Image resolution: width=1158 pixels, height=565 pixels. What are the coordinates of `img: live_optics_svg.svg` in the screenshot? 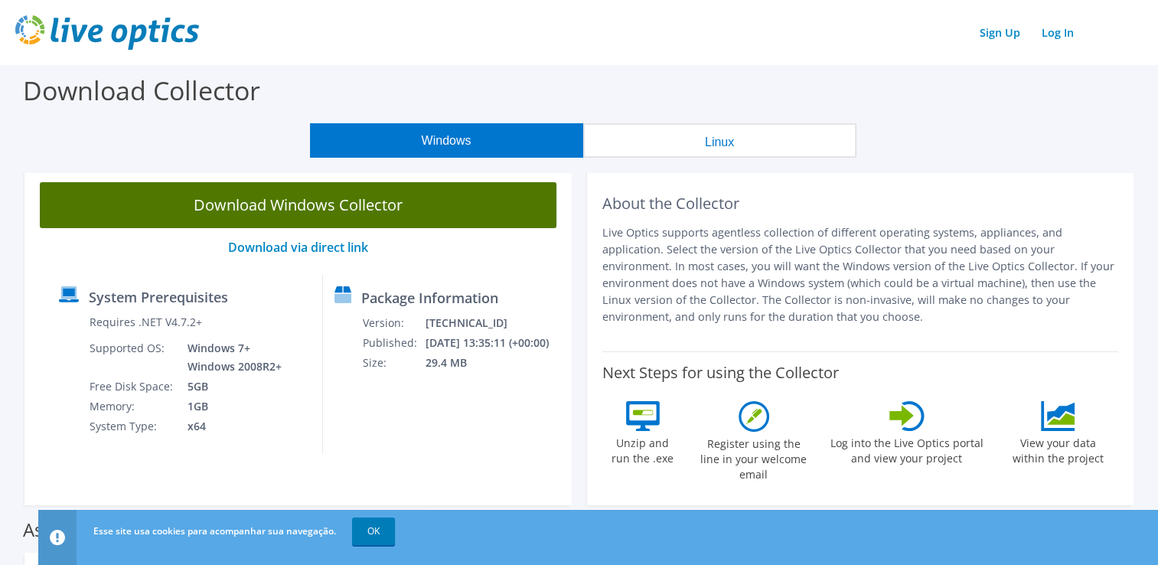 It's located at (107, 32).